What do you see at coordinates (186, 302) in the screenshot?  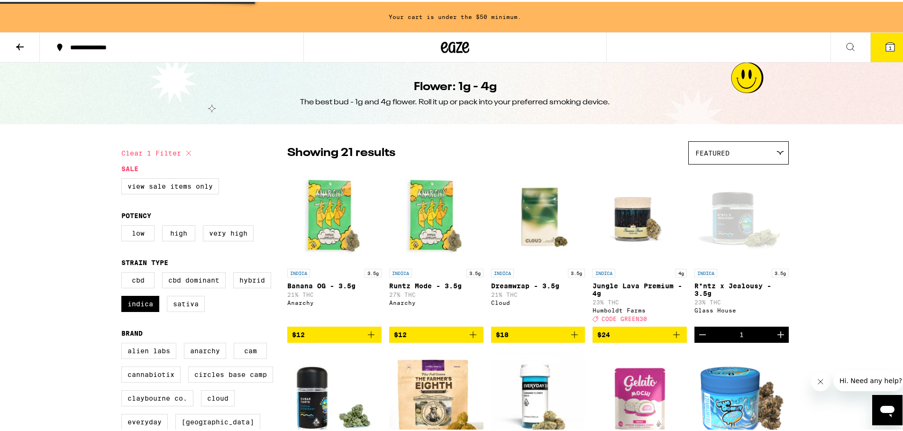 I see `label: Sativa` at bounding box center [186, 302].